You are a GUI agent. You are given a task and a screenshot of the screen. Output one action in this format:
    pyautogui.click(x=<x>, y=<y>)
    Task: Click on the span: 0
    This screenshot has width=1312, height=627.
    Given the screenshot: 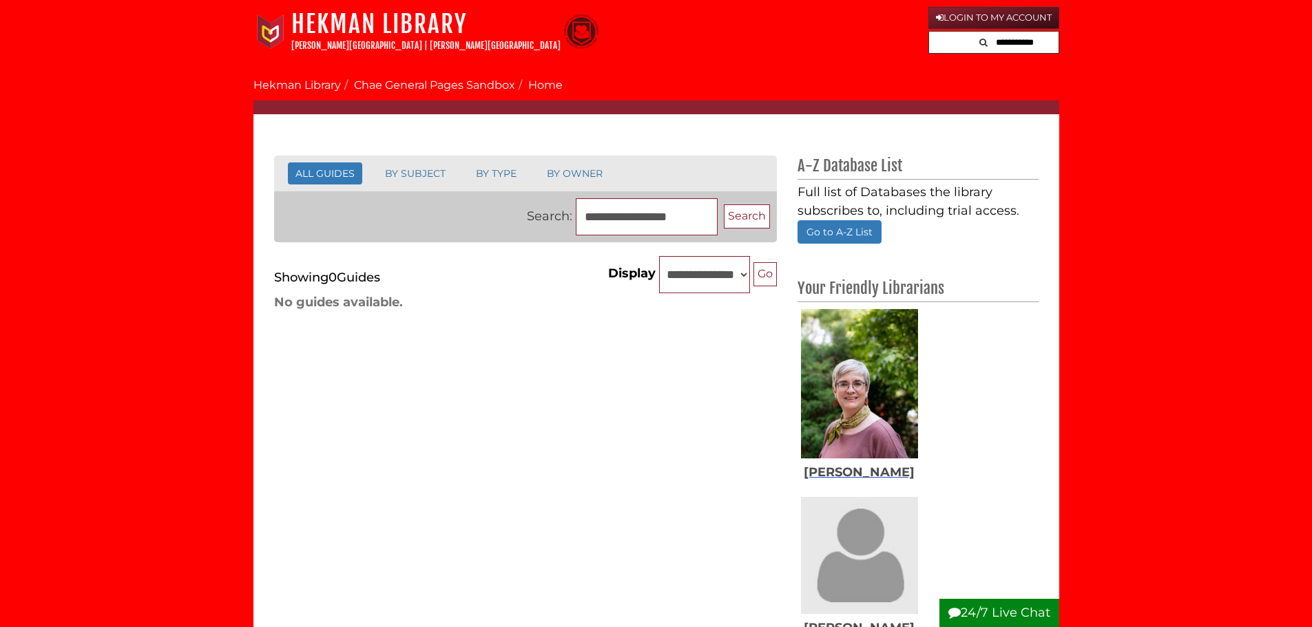 What is the action you would take?
    pyautogui.click(x=333, y=278)
    